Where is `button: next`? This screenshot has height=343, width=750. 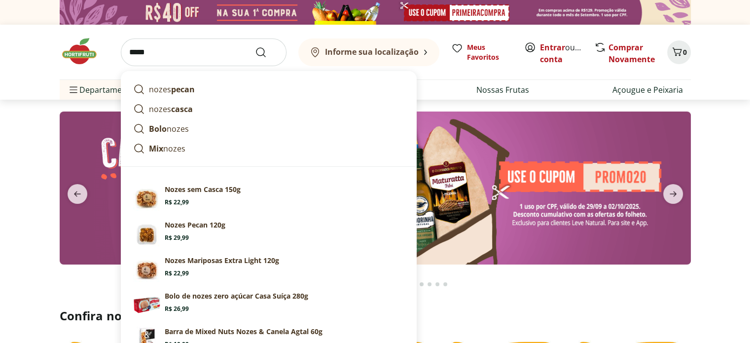 button: next is located at coordinates (673, 194).